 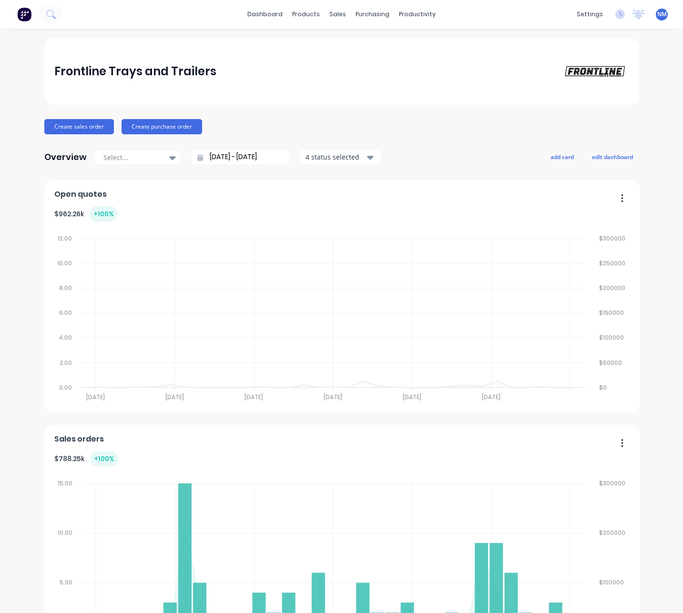 What do you see at coordinates (613, 263) in the screenshot?
I see `tspan: $250000` at bounding box center [613, 263].